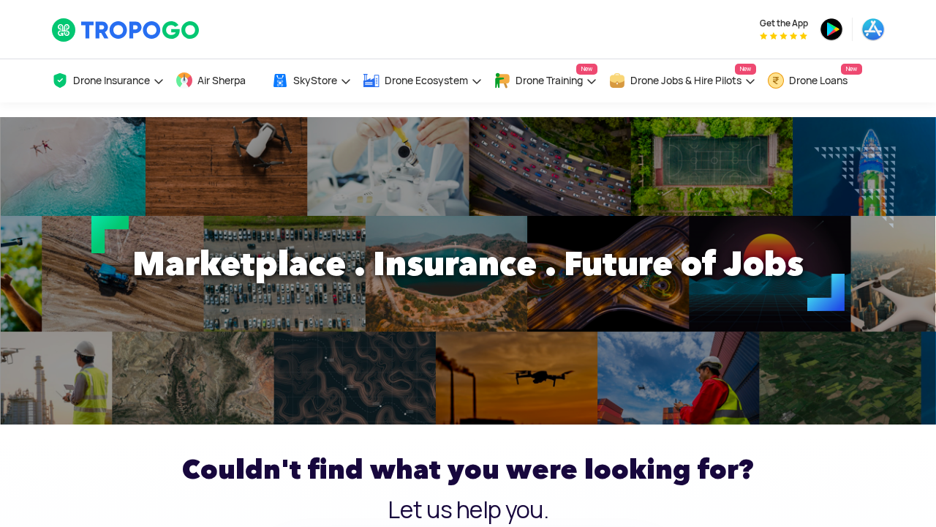 This screenshot has height=527, width=936. What do you see at coordinates (546, 80) in the screenshot?
I see `a: Drone TrainingNew` at bounding box center [546, 80].